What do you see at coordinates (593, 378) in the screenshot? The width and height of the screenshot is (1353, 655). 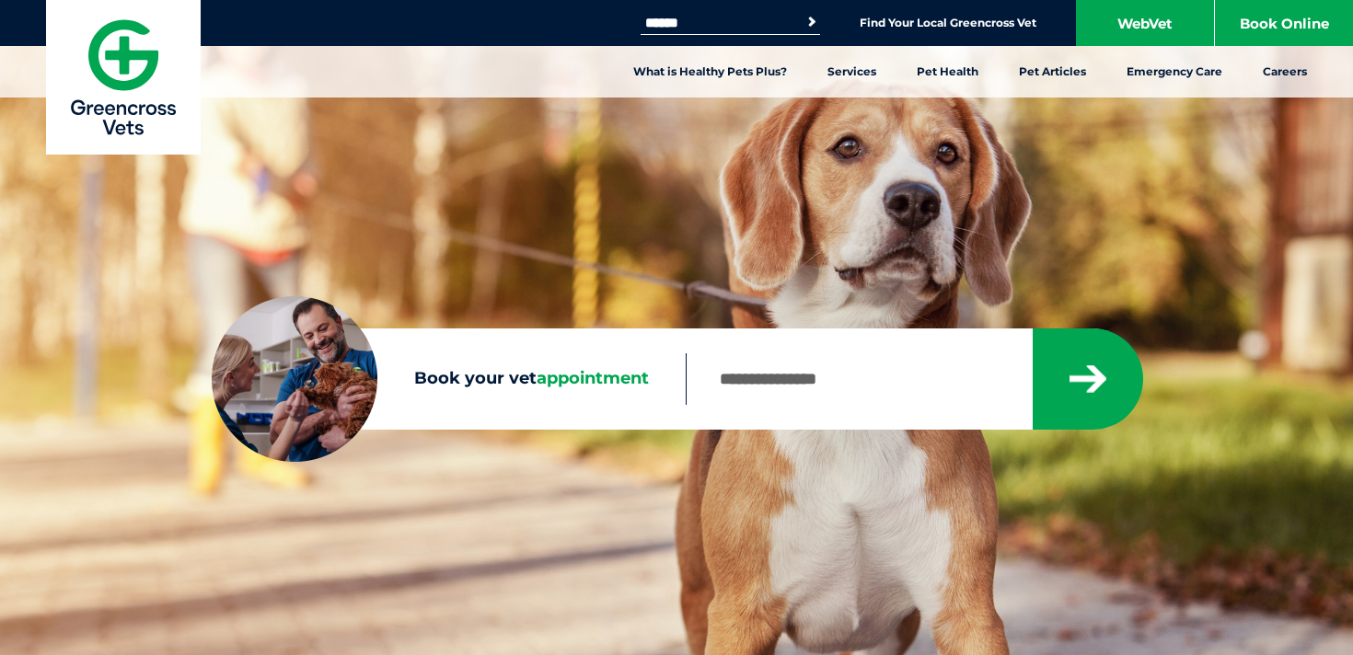 I see `span: appointment` at bounding box center [593, 378].